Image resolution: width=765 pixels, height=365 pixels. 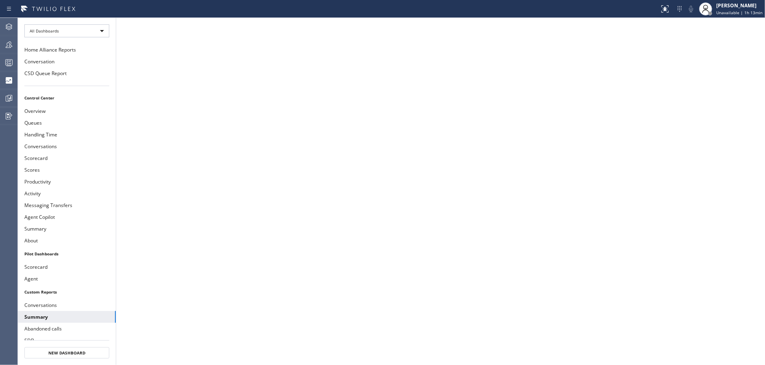 What do you see at coordinates (67, 111) in the screenshot?
I see `button: Overview` at bounding box center [67, 111].